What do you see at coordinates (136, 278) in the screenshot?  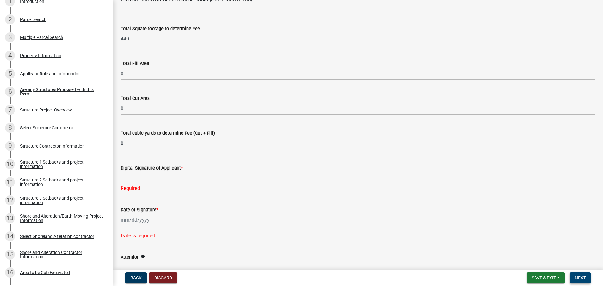 I see `button: Back` at bounding box center [136, 278].